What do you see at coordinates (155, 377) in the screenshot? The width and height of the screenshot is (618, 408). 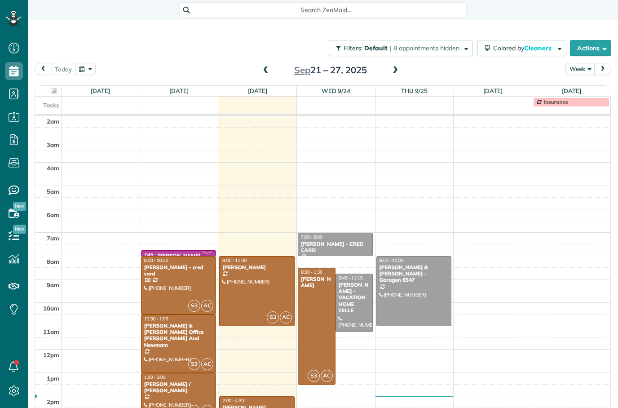 I see `span: 1:00 - 3:00` at bounding box center [155, 377].